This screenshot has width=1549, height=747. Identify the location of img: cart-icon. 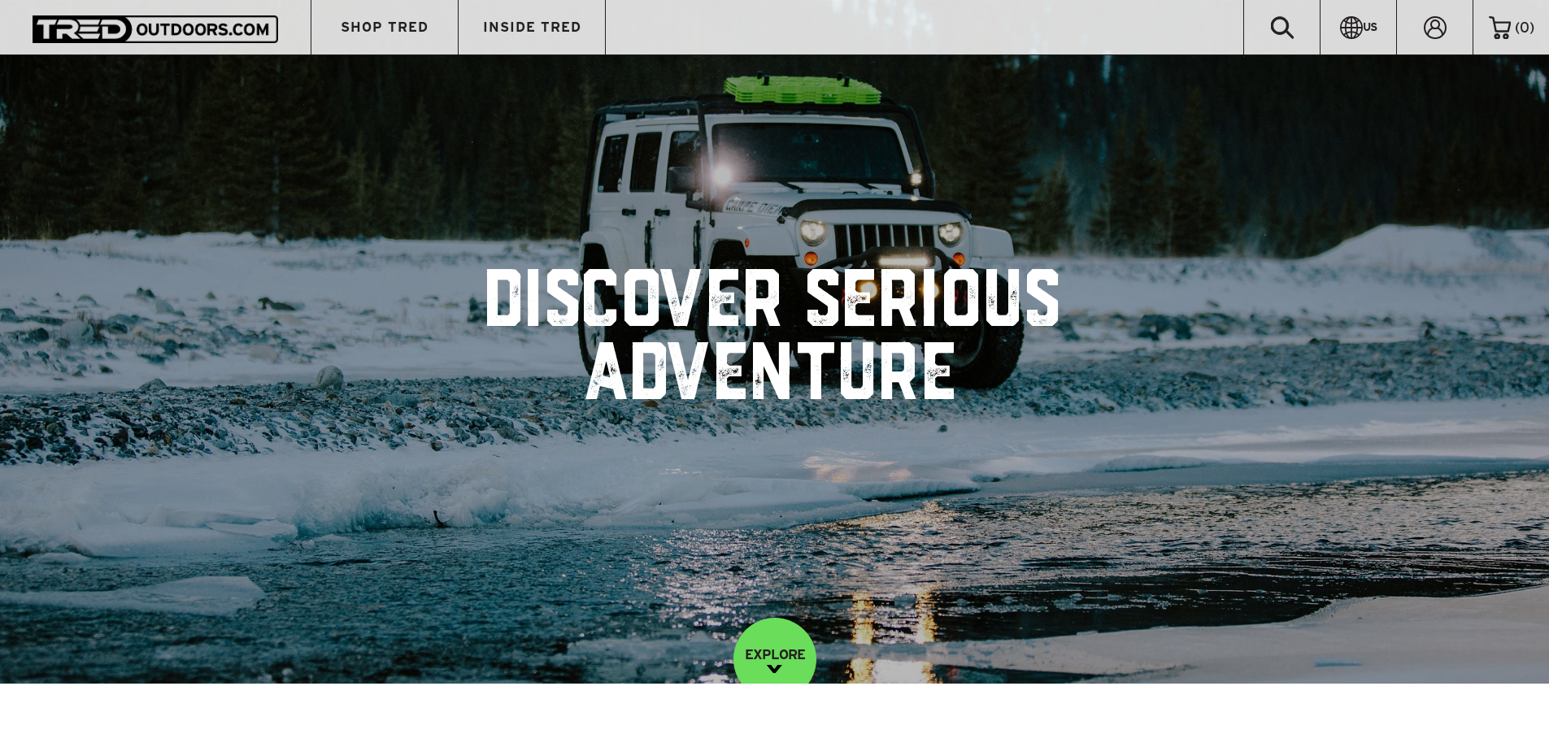
(1499, 28).